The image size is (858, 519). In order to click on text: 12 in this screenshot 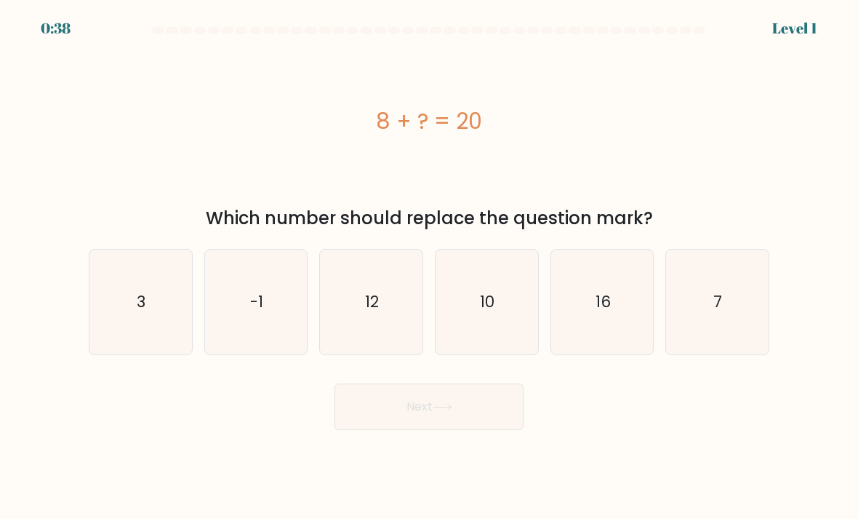, I will do `click(372, 301)`.